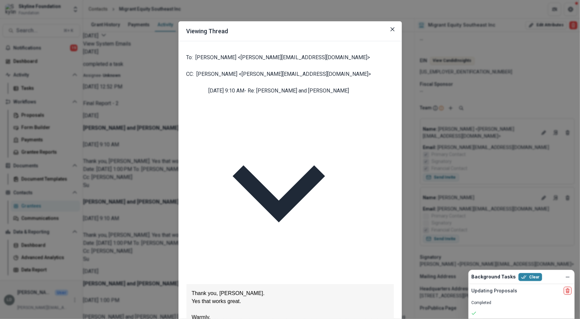 The image size is (580, 319). What do you see at coordinates (290, 31) in the screenshot?
I see `header: Viewing Thread` at bounding box center [290, 31].